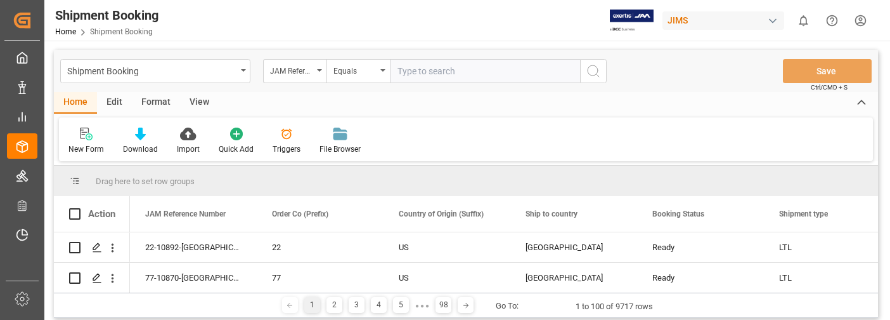 Image resolution: width=890 pixels, height=320 pixels. I want to click on div: Edit, so click(114, 103).